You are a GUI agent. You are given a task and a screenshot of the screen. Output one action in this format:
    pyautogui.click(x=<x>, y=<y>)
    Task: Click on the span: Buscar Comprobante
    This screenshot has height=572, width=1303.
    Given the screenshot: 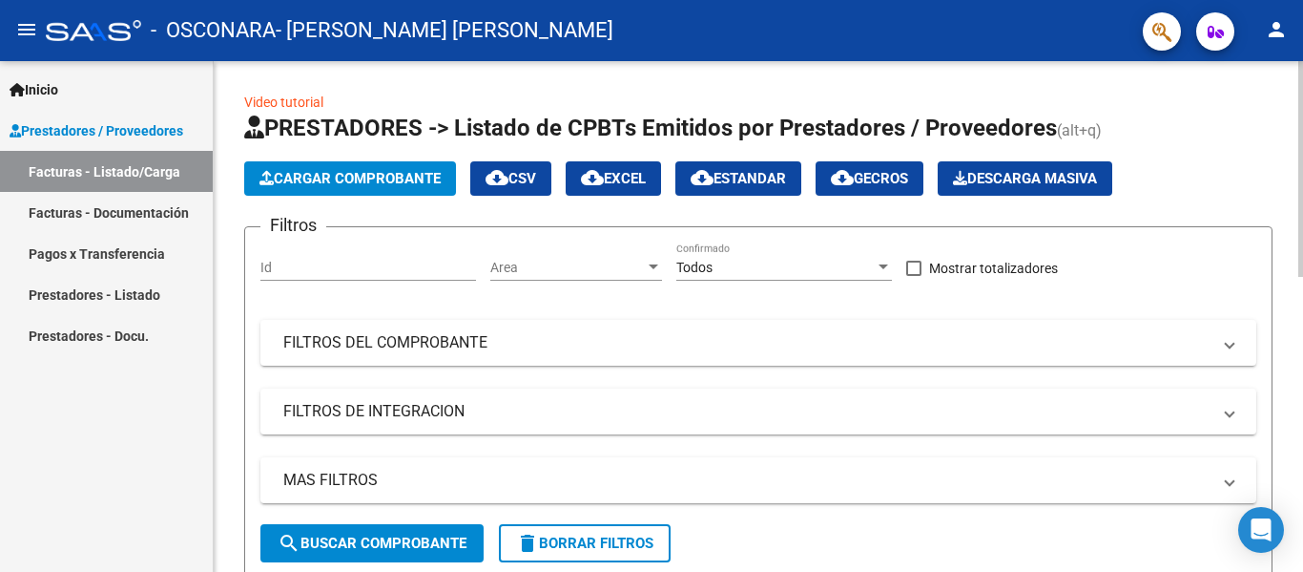 What is the action you would take?
    pyautogui.click(x=372, y=543)
    